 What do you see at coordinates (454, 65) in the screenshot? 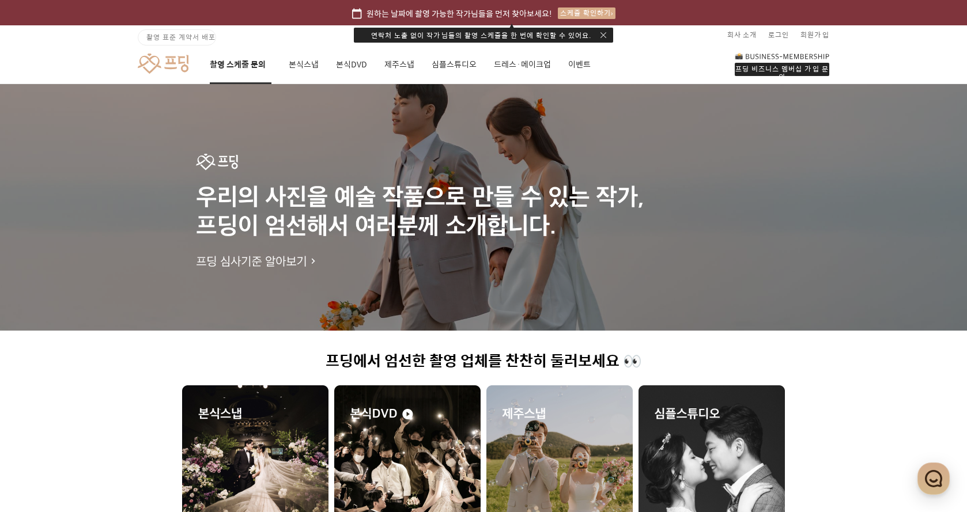
I see `a: 심플스튜디오` at bounding box center [454, 65].